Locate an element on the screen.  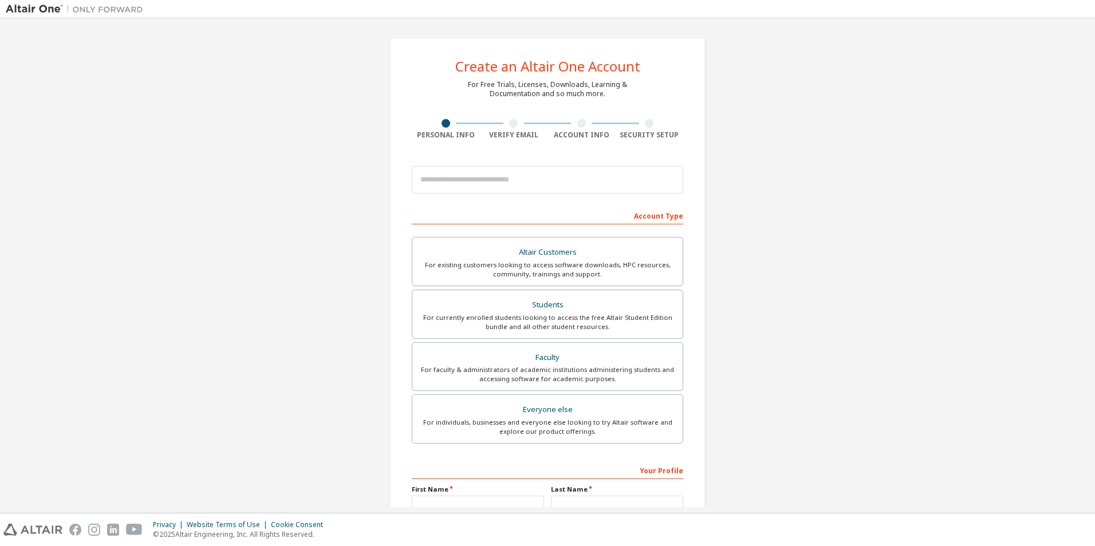
div: For existing customers looking to access software downloads, HPC resources, community, trainings ... is located at coordinates (547, 270).